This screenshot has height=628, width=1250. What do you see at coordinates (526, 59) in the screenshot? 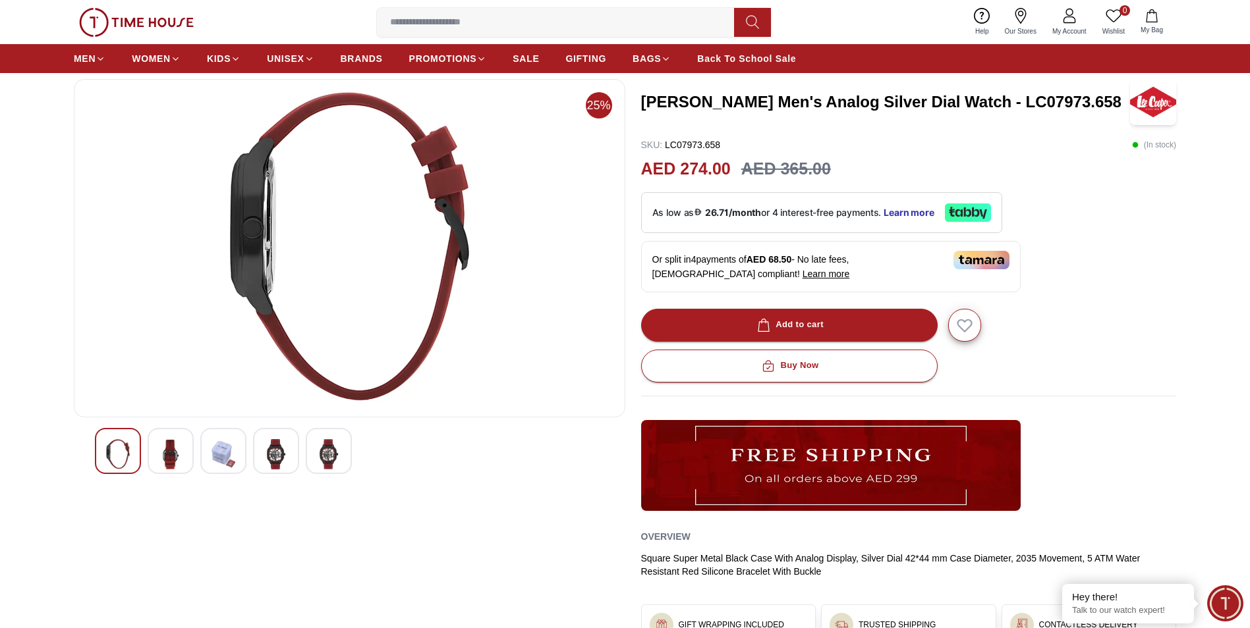
I see `span: SALE` at bounding box center [526, 59].